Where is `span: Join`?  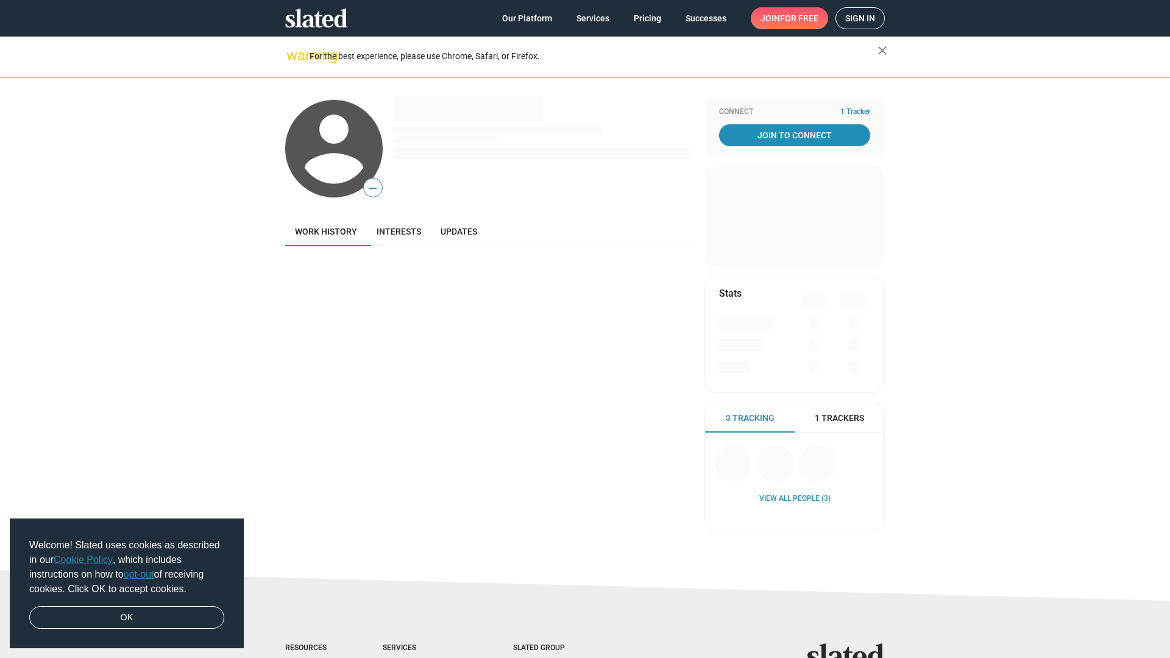 span: Join is located at coordinates (789, 18).